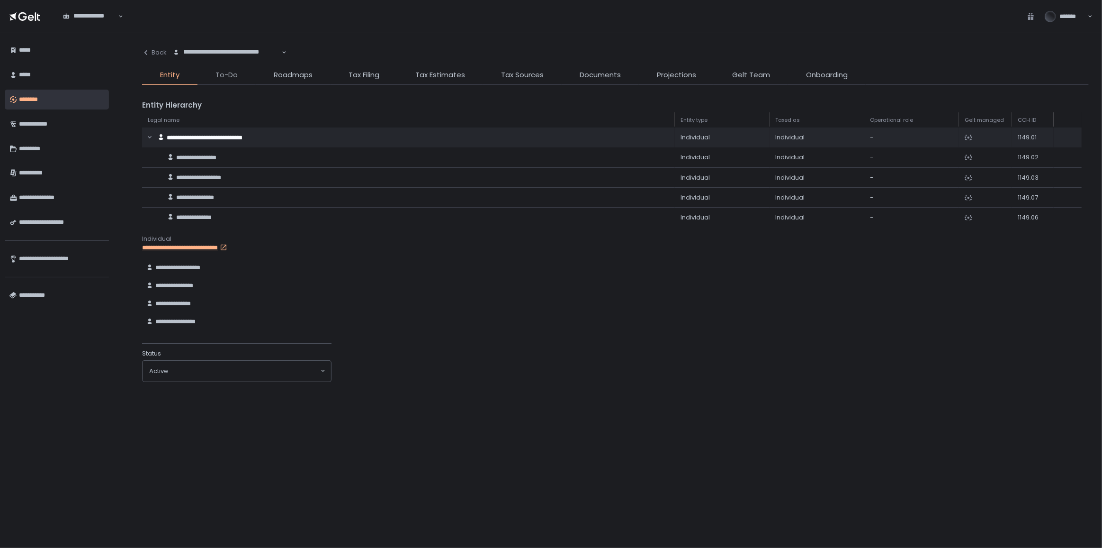 This screenshot has width=1102, height=548. What do you see at coordinates (523, 75) in the screenshot?
I see `span: Tax Sources` at bounding box center [523, 75].